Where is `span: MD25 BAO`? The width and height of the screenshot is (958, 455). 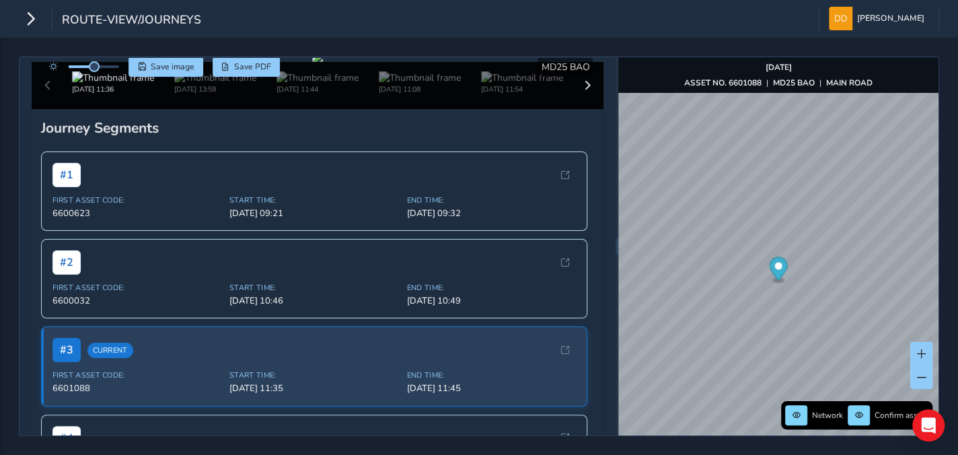
span: MD25 BAO is located at coordinates (565, 67).